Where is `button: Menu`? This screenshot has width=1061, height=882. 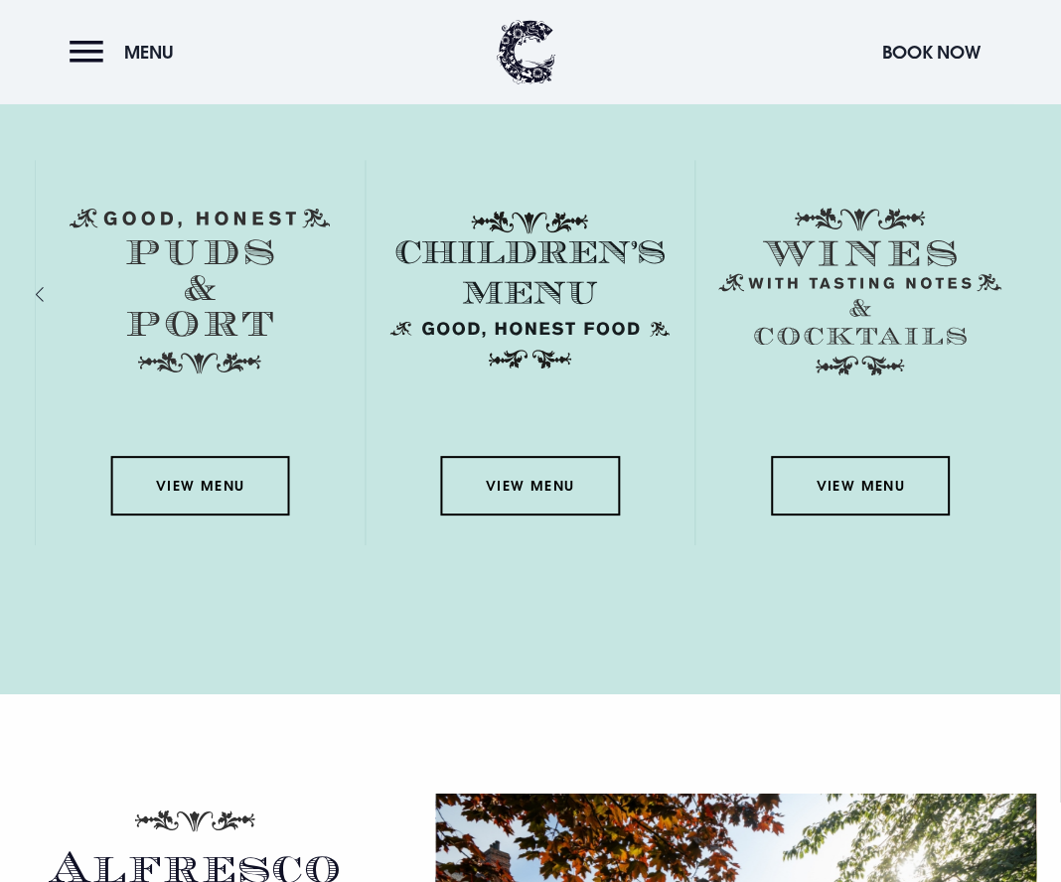 button: Menu is located at coordinates (126, 52).